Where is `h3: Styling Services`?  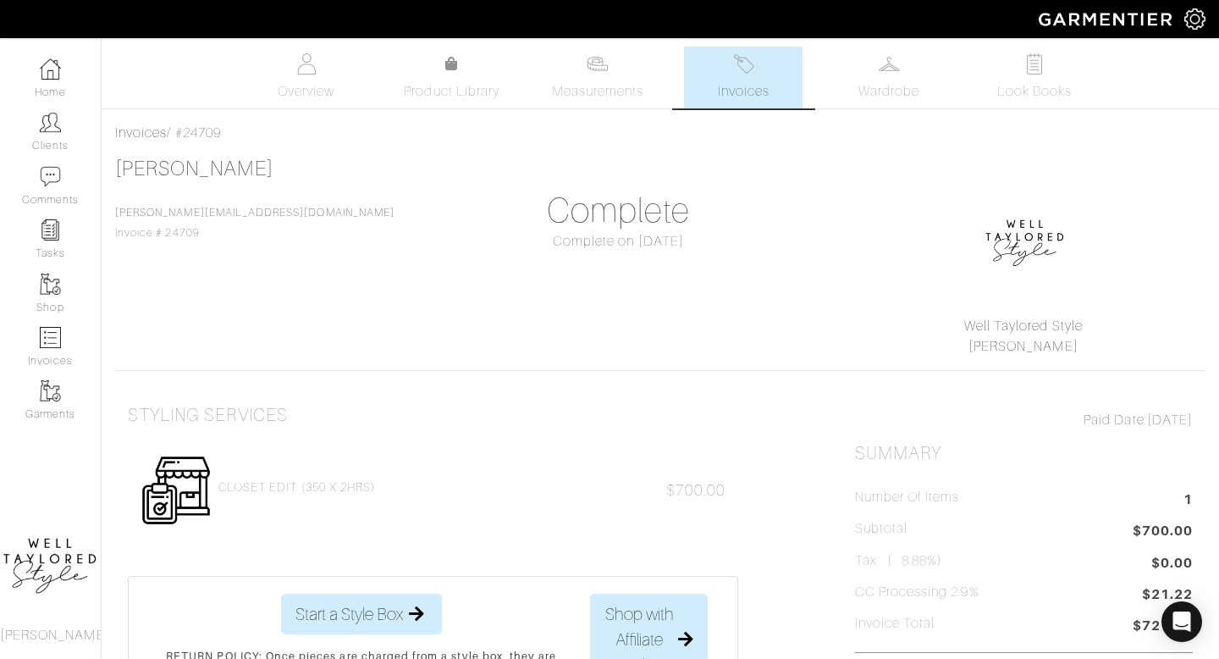 h3: Styling Services is located at coordinates (207, 415).